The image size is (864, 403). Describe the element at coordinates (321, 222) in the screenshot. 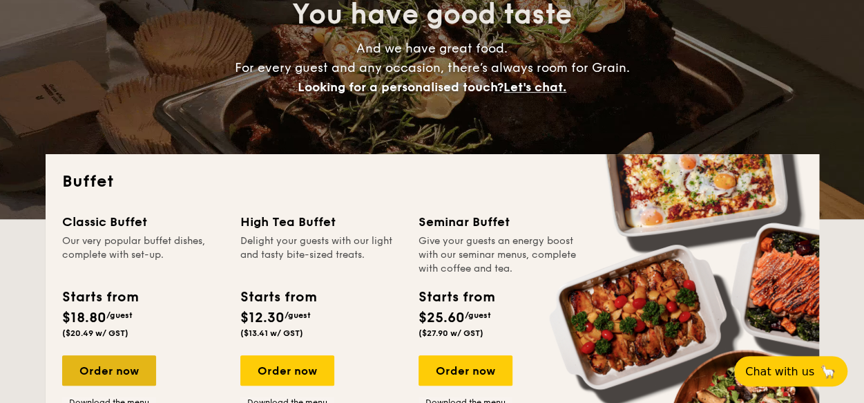

I see `div: High Tea Buffet` at that location.